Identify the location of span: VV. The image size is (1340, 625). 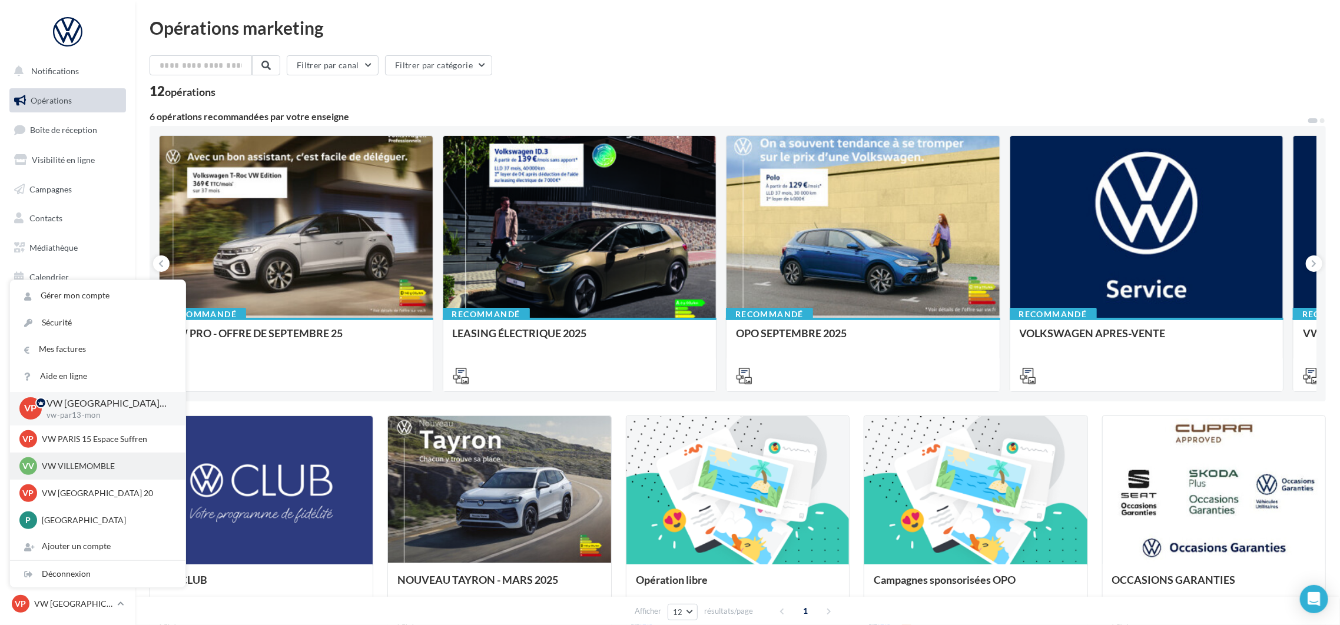
(28, 466).